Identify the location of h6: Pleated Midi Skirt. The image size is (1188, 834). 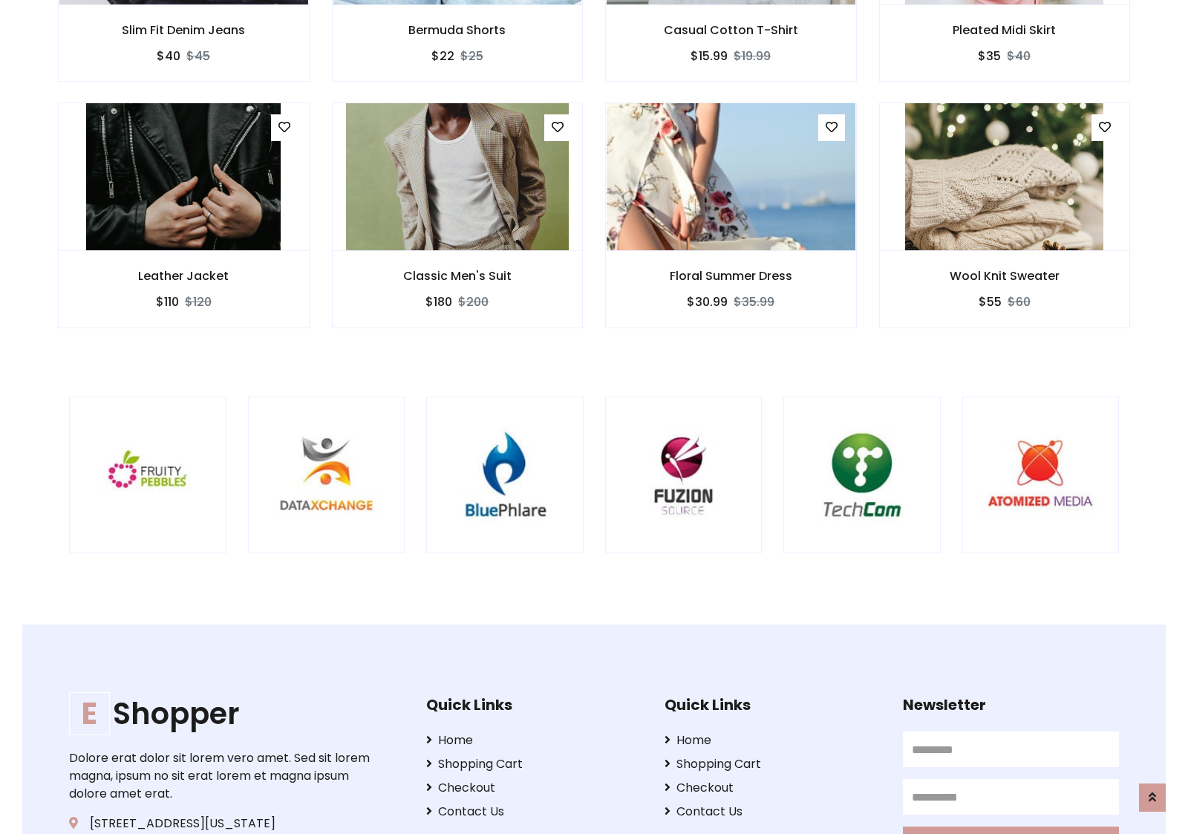
(1005, 30).